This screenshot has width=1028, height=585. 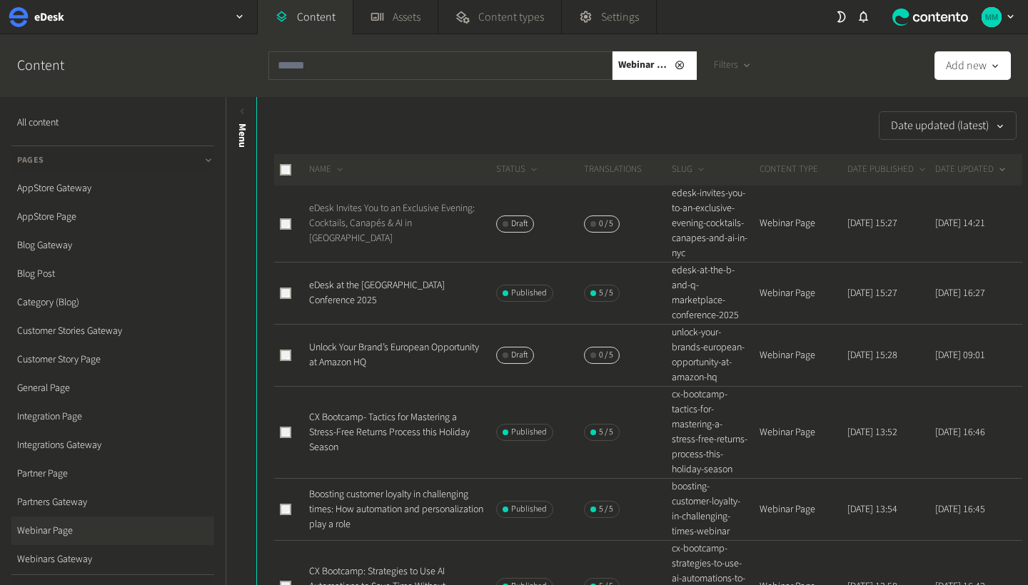 What do you see at coordinates (113, 474) in the screenshot?
I see `a: Partner Page` at bounding box center [113, 474].